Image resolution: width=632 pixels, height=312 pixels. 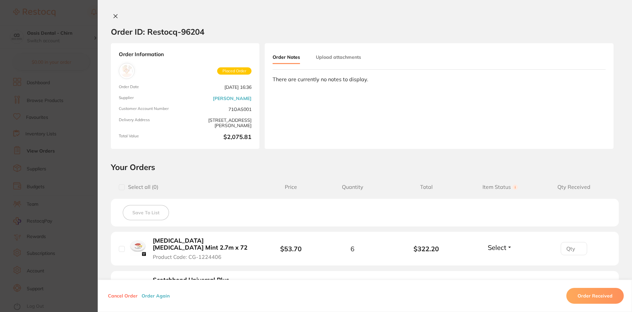 I want to click on h2: Your Orders, so click(x=365, y=167).